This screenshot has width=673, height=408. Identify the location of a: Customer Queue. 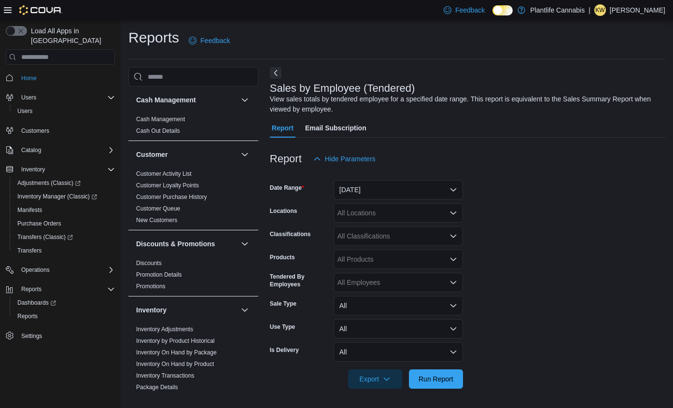
(158, 209).